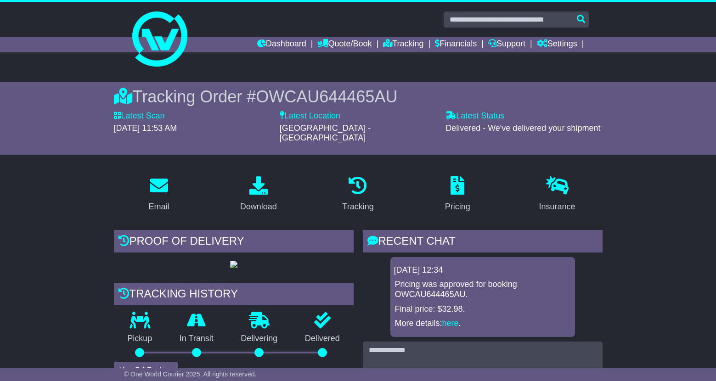  What do you see at coordinates (190, 374) in the screenshot?
I see `span: © One World Courier 2025. All rights reserved.` at bounding box center [190, 374].